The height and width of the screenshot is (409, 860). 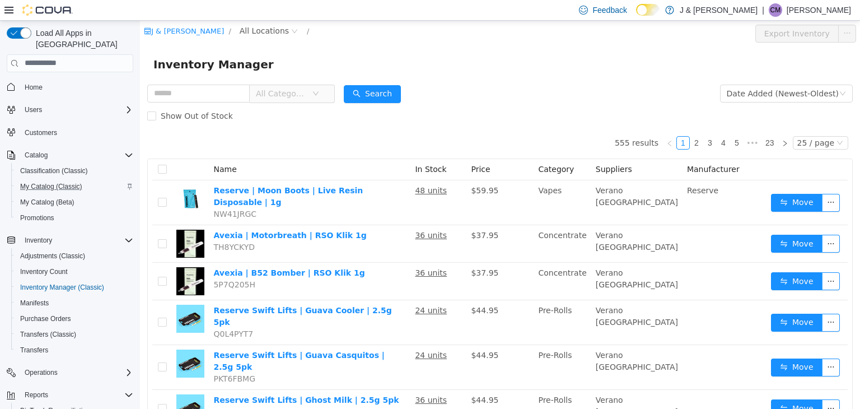 What do you see at coordinates (344, 214) in the screenshot?
I see `span: $37.95` at bounding box center [344, 214].